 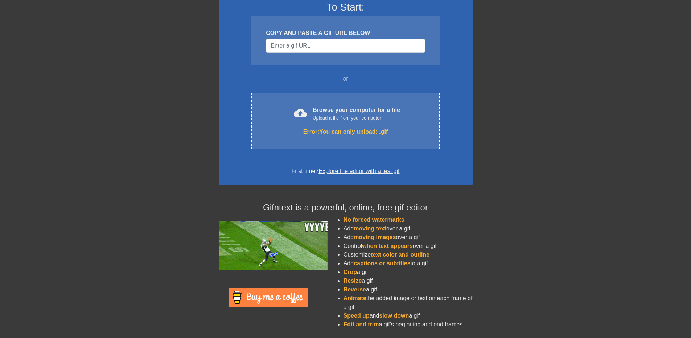 I want to click on img: Buy Me A Coffee, so click(x=268, y=297).